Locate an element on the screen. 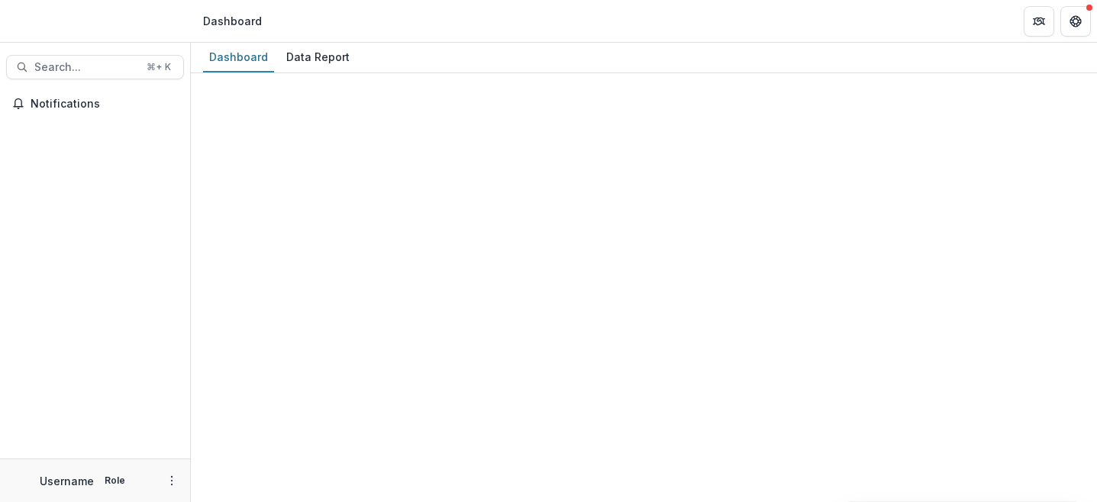 The image size is (1097, 502). span: Search... is located at coordinates (86, 67).